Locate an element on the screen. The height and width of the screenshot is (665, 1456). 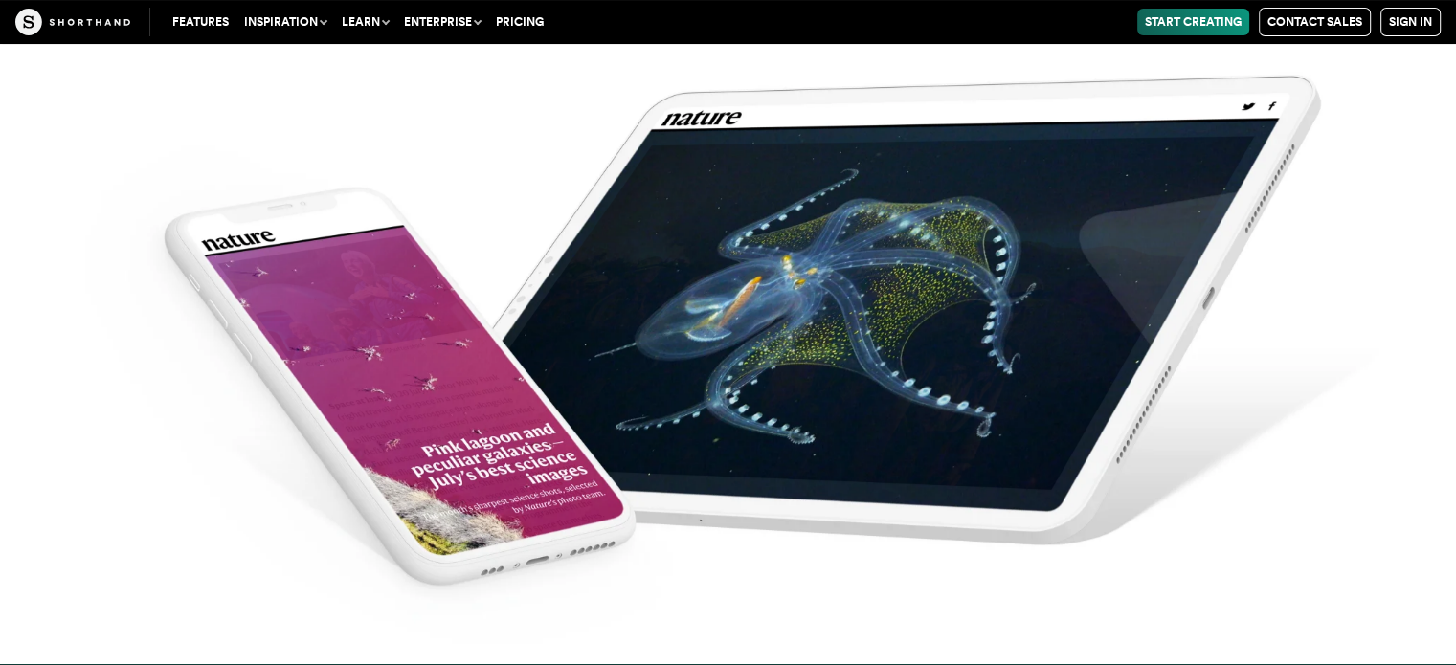
button: Learn is located at coordinates (365, 22).